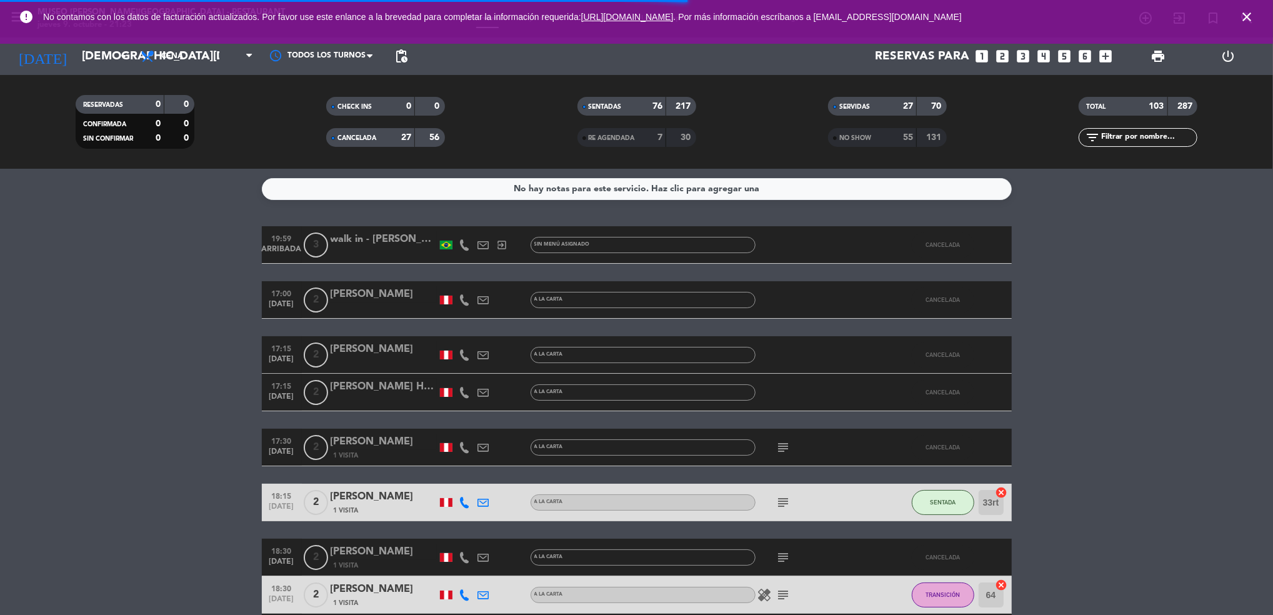 Image resolution: width=1273 pixels, height=615 pixels. What do you see at coordinates (436, 137) in the screenshot?
I see `strong: 56` at bounding box center [436, 137].